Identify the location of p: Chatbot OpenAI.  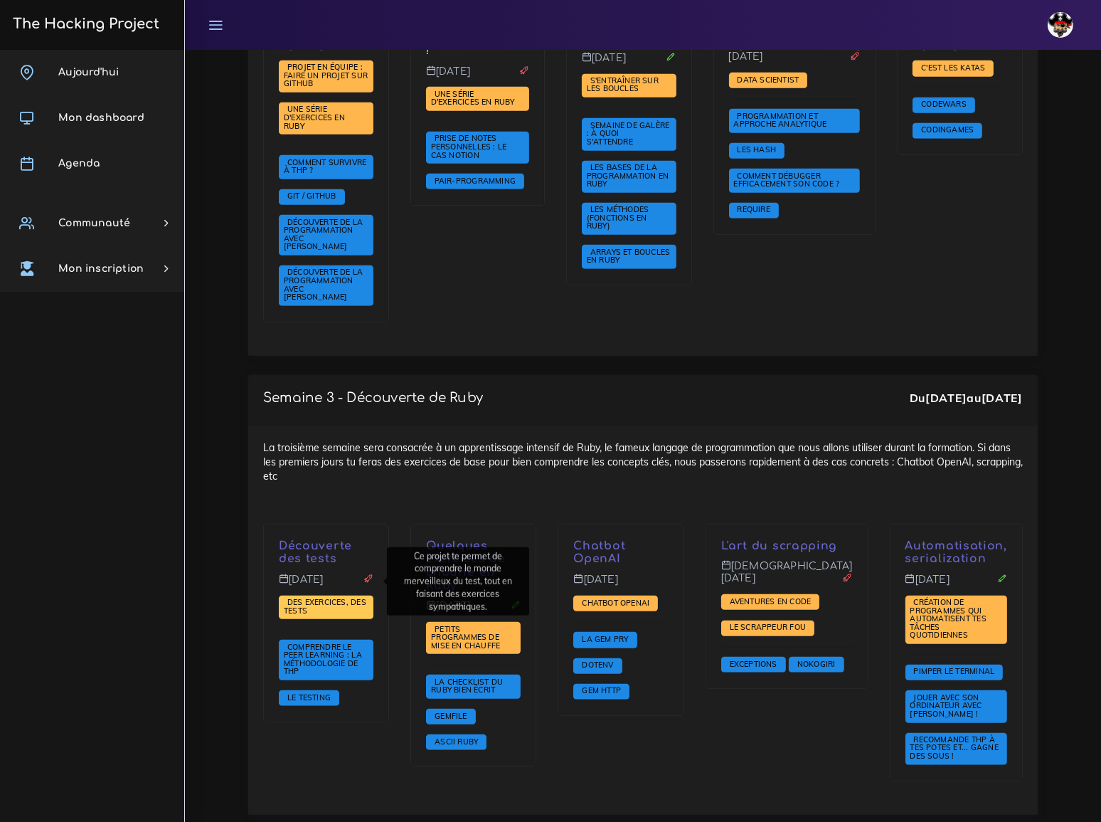
(620, 553).